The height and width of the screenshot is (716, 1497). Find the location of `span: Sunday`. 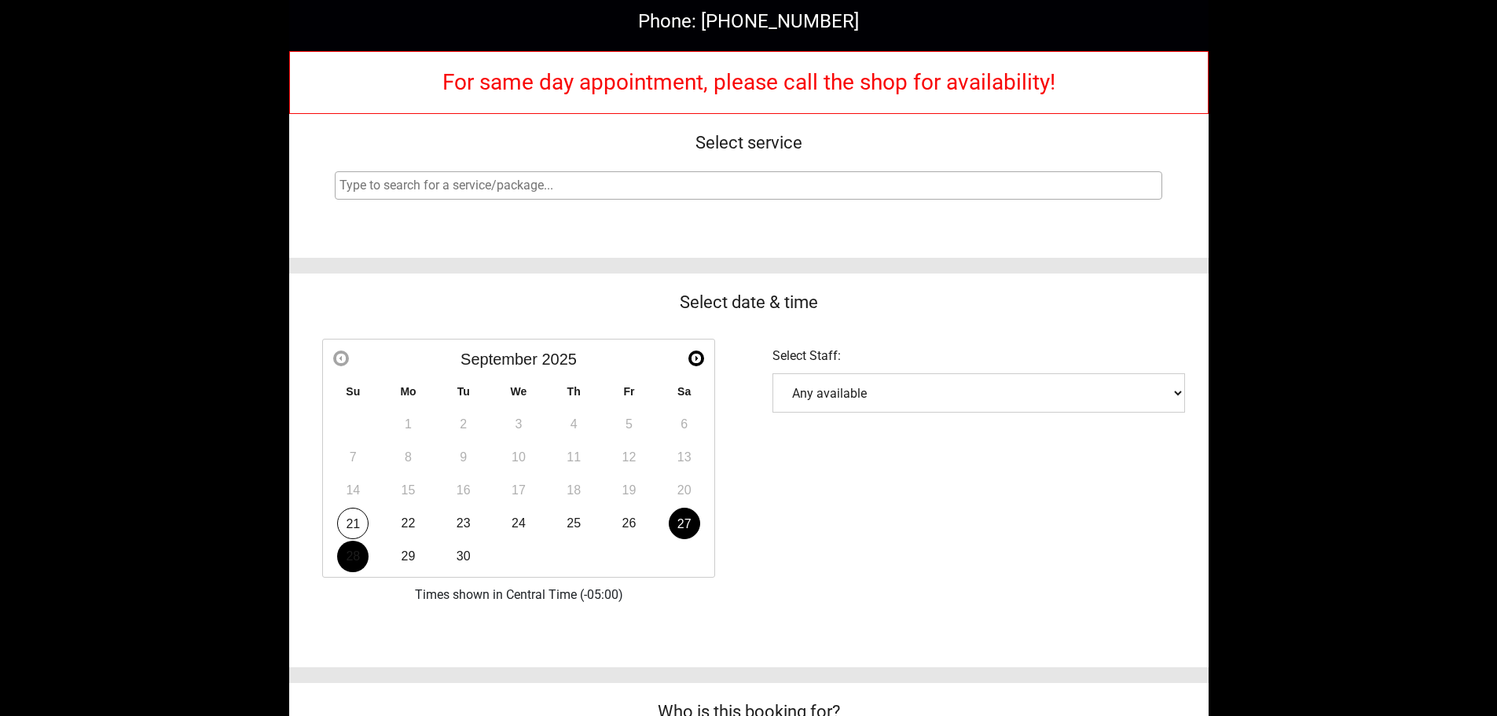

span: Sunday is located at coordinates (353, 391).